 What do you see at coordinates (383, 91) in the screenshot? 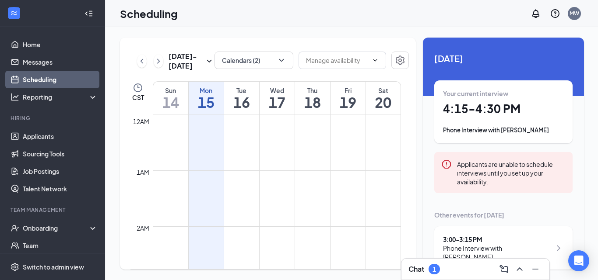
I see `div: Sat` at bounding box center [383, 91].